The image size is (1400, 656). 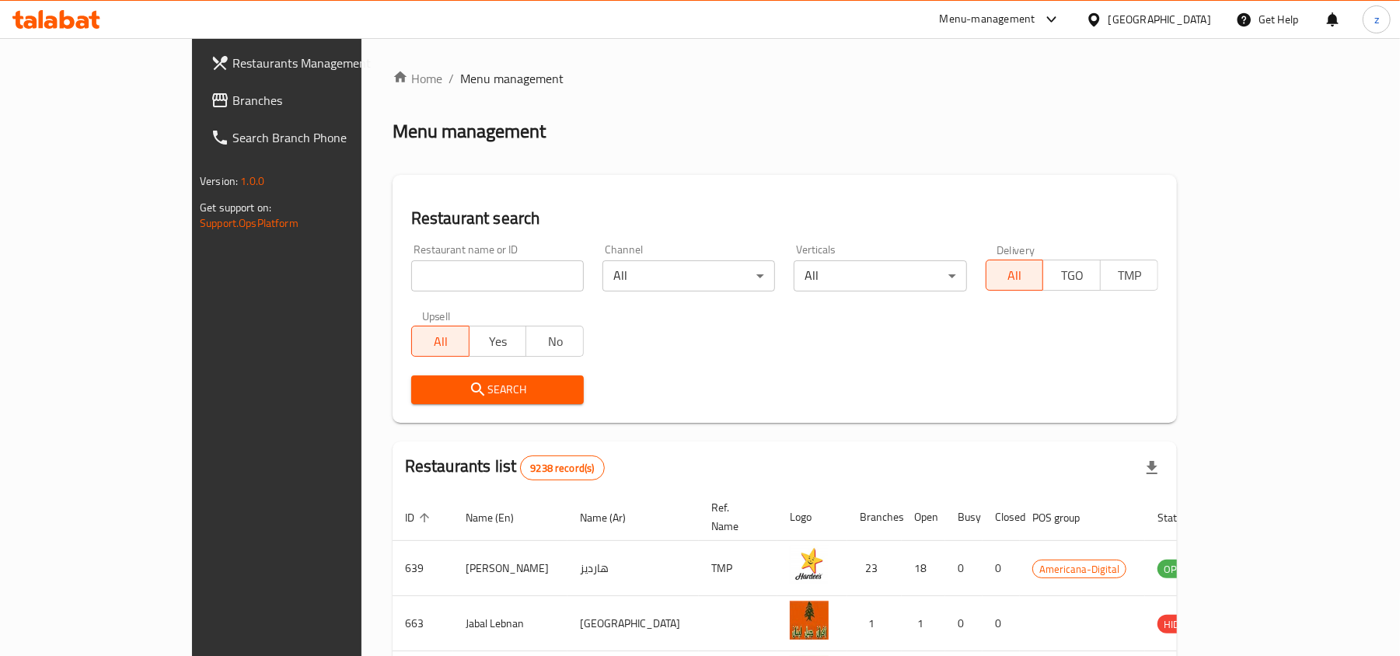 What do you see at coordinates (1176, 569) in the screenshot?
I see `div: OPEN` at bounding box center [1176, 569].